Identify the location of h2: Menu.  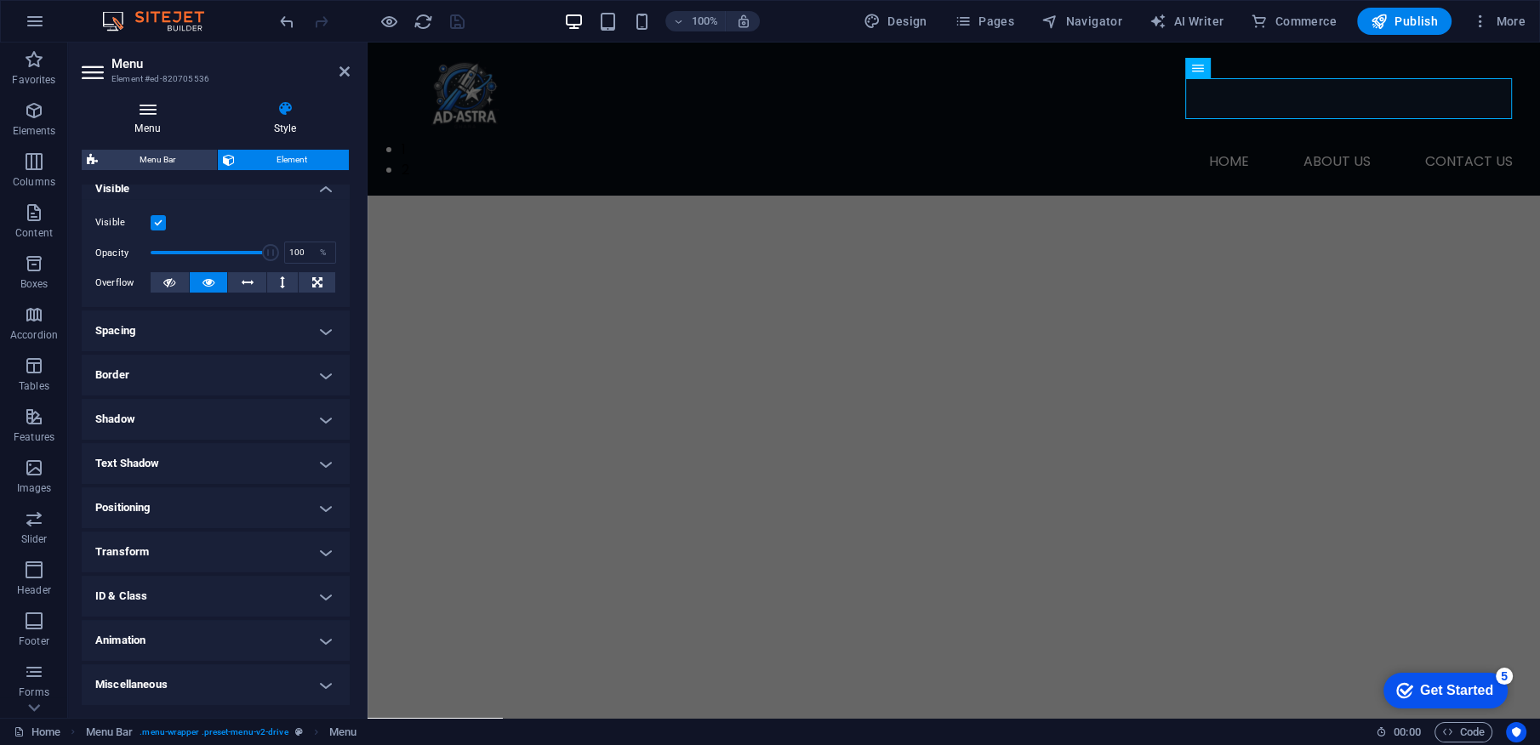
(231, 64).